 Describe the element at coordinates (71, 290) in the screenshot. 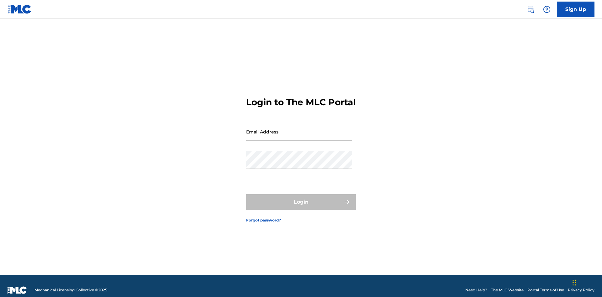

I see `span: Mechanical Licensing Collective © 2025` at that location.